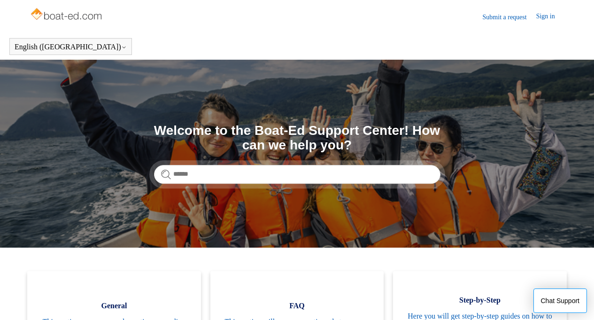  What do you see at coordinates (297, 138) in the screenshot?
I see `h1: Welcome to the Boat-Ed Support Center! How can we help you?` at bounding box center [297, 138].